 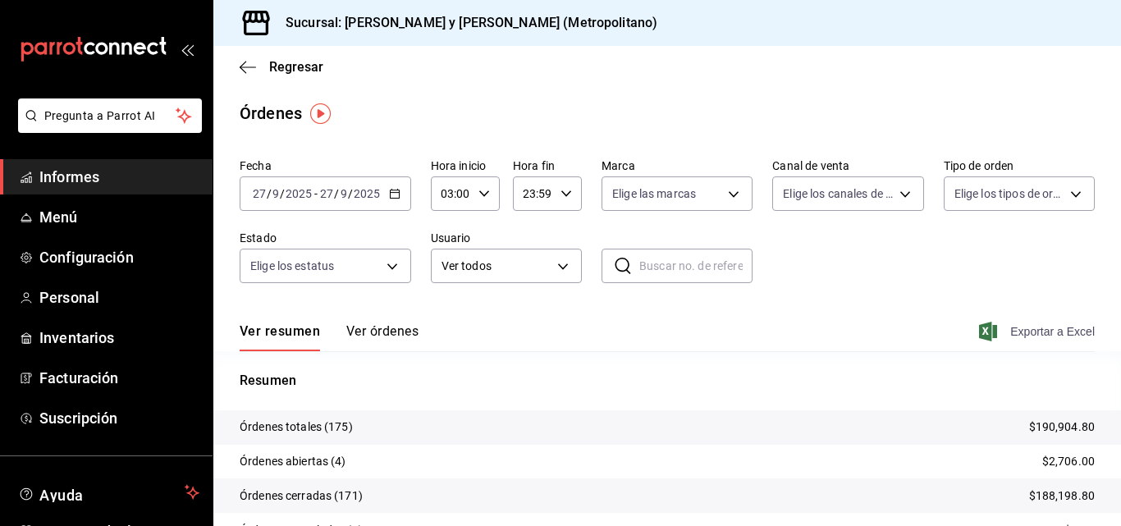 What do you see at coordinates (296, 66) in the screenshot?
I see `font: Regresar` at bounding box center [296, 66].